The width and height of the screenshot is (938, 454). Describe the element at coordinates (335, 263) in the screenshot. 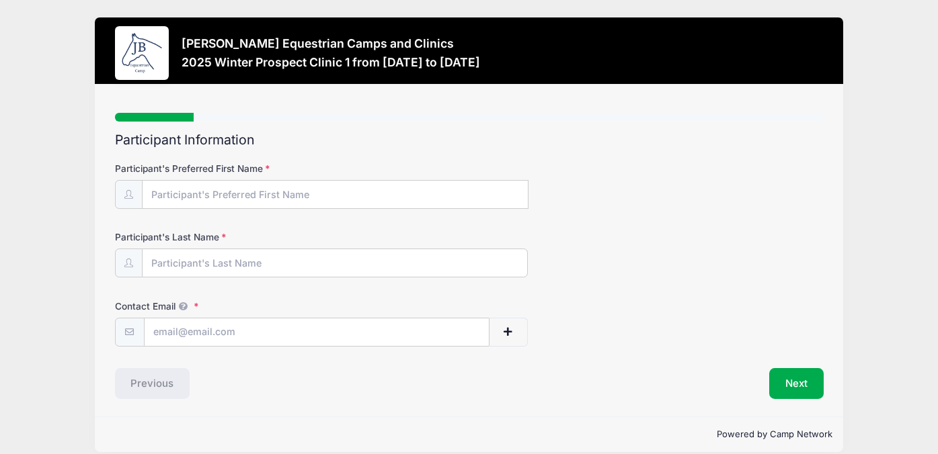

I see `input: Participant's Last Name` at that location.